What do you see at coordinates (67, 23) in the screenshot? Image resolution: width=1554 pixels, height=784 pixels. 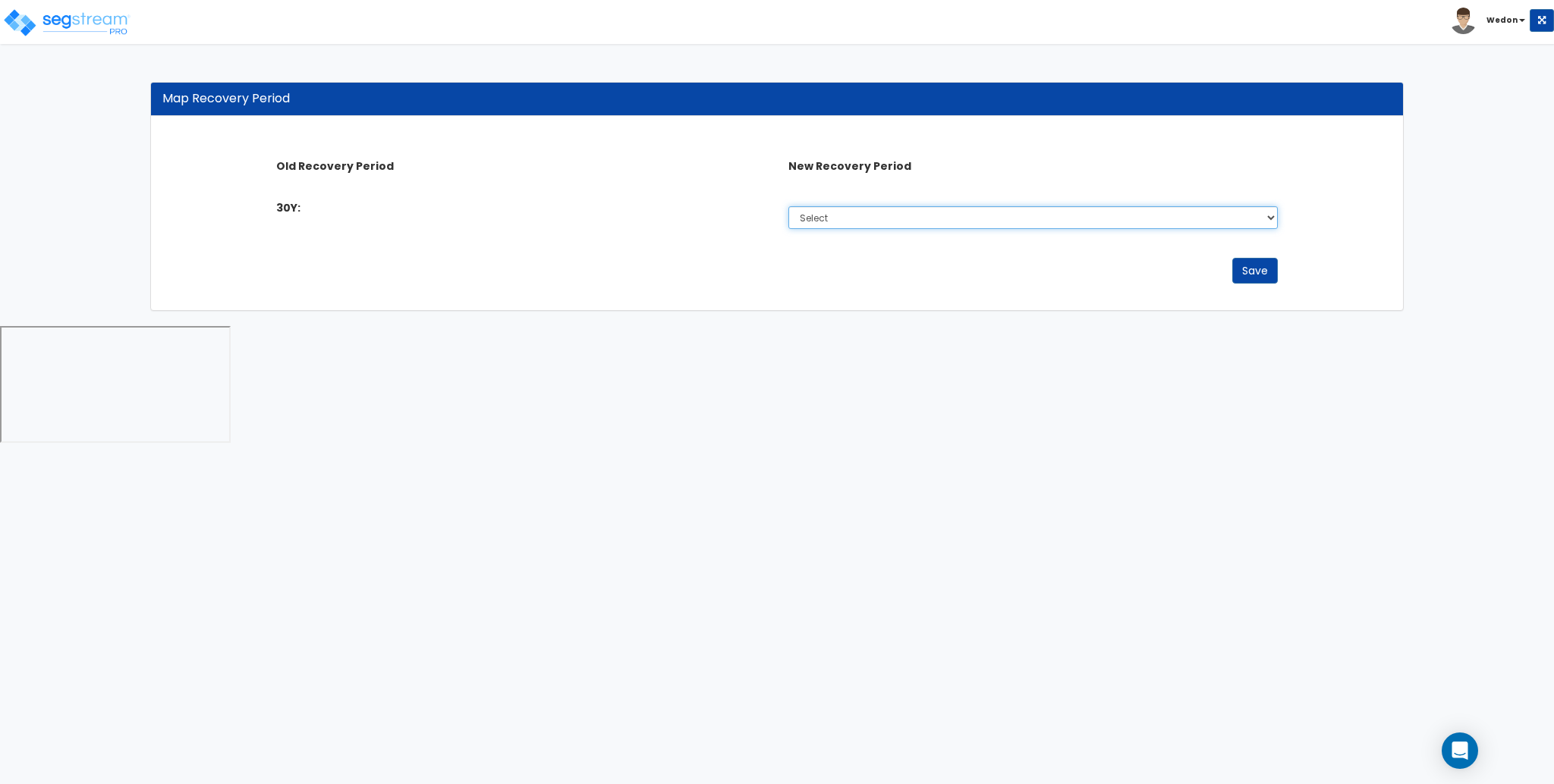 I see `img: logo_pro_r.png` at bounding box center [67, 23].